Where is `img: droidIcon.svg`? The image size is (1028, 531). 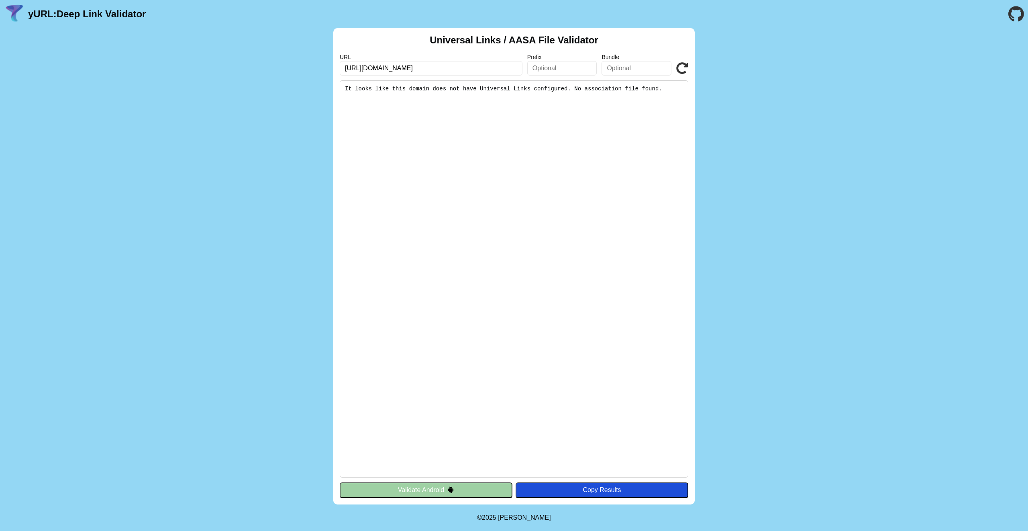 img: droidIcon.svg is located at coordinates (451, 490).